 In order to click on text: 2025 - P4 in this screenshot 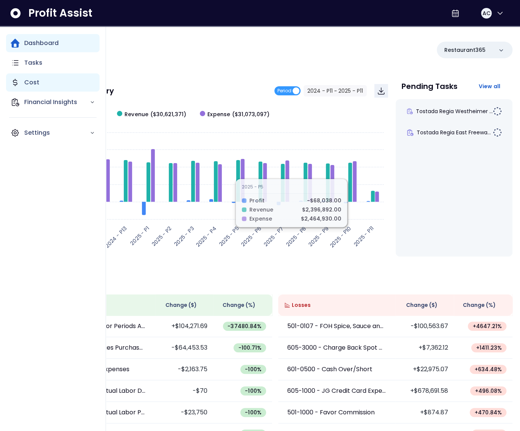, I will do `click(206, 236)`.